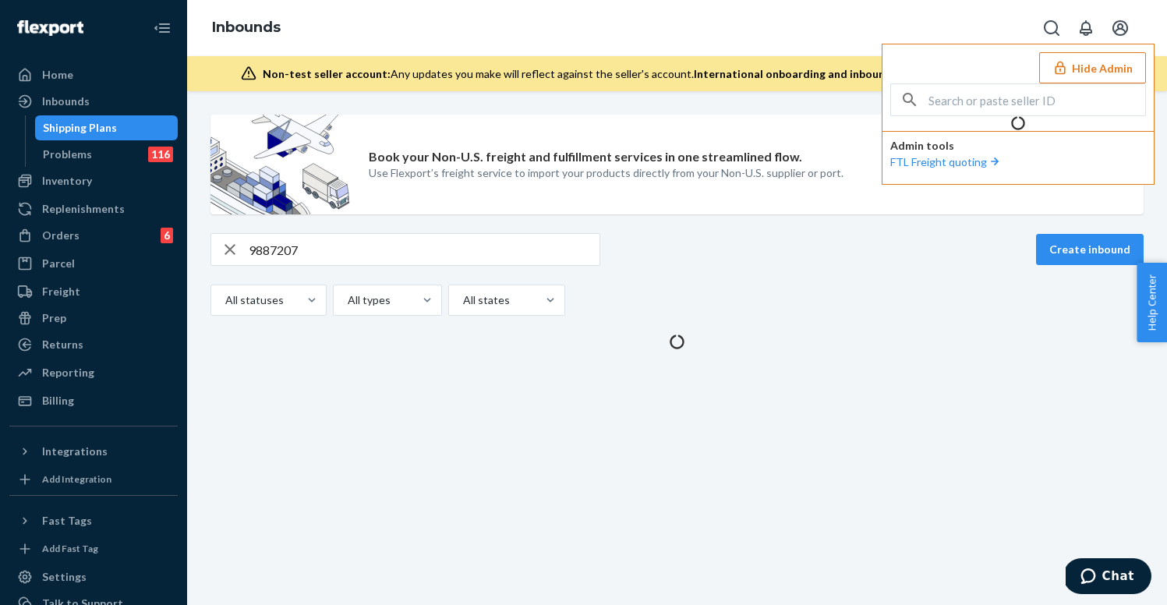  Describe the element at coordinates (94, 401) in the screenshot. I see `a: Billing` at that location.